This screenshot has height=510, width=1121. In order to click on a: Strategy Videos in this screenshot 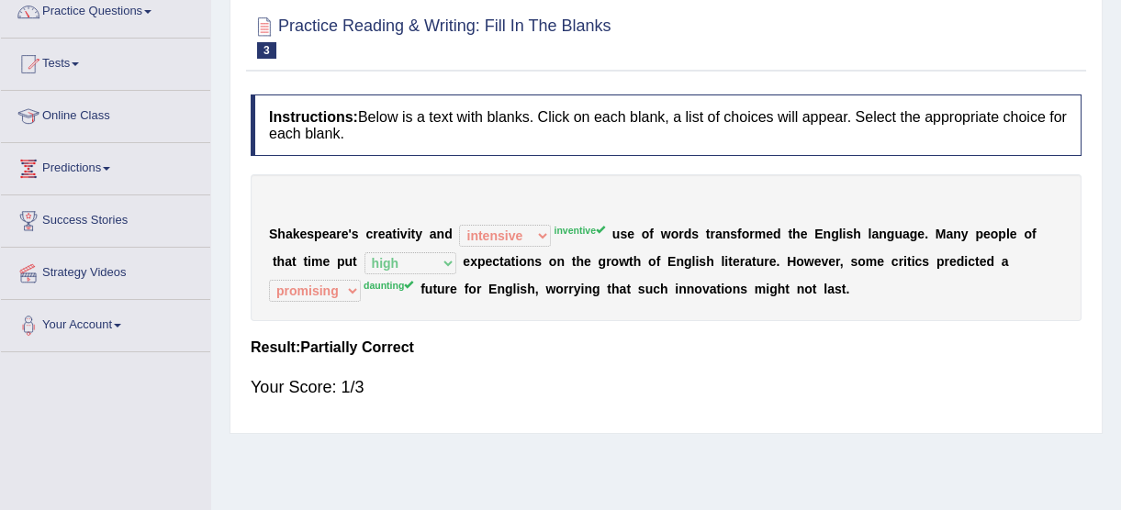, I will do `click(106, 271)`.